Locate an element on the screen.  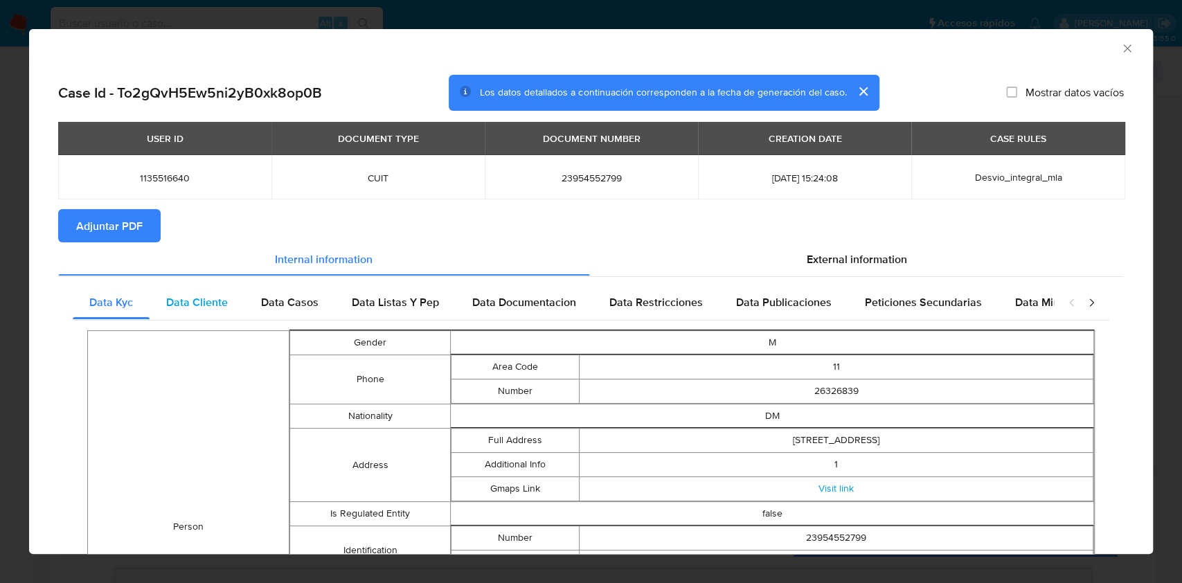
span: Peticiones Secundarias is located at coordinates (923, 302).